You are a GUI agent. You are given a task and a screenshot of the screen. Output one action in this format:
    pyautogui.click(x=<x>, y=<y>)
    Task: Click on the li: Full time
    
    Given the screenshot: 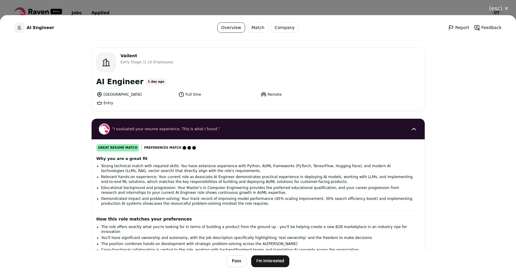 What is the action you would take?
    pyautogui.click(x=218, y=94)
    